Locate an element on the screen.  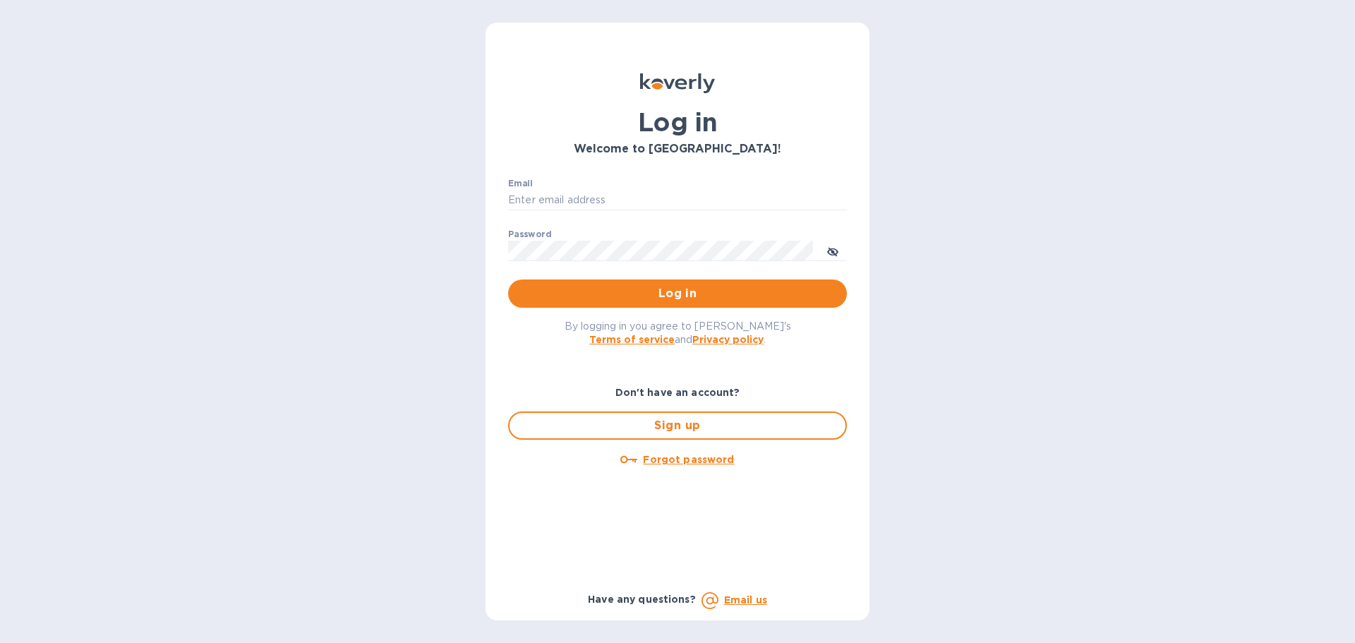
input: Enter email address is located at coordinates (678, 200).